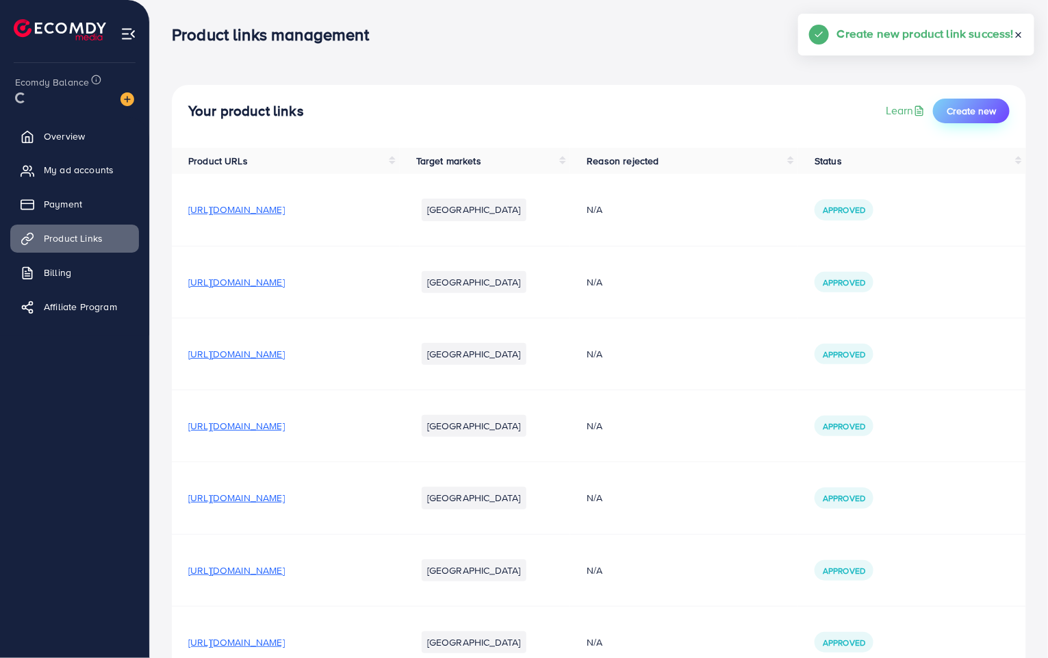  What do you see at coordinates (73, 238) in the screenshot?
I see `span: Product Links` at bounding box center [73, 238].